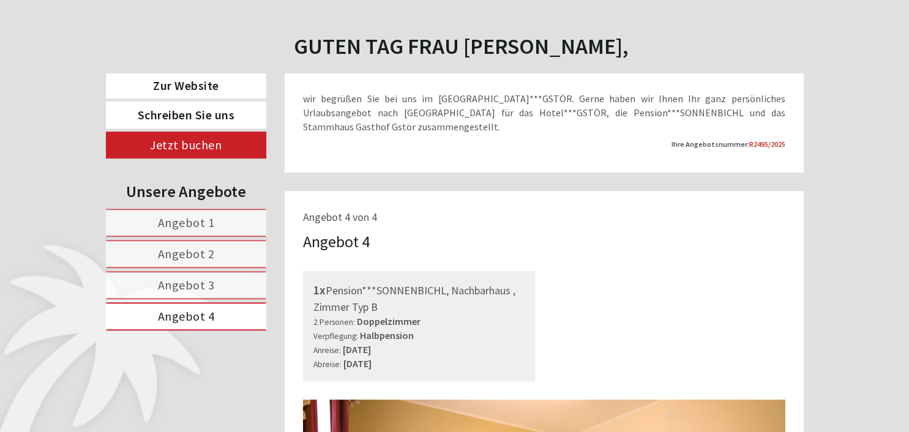 The image size is (909, 432). I want to click on small: Verpflegung:, so click(336, 336).